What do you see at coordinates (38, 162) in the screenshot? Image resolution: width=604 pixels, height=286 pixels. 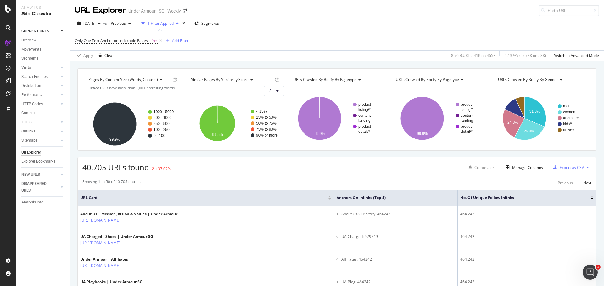 I see `div: Explorer Bookmarks` at bounding box center [38, 162].